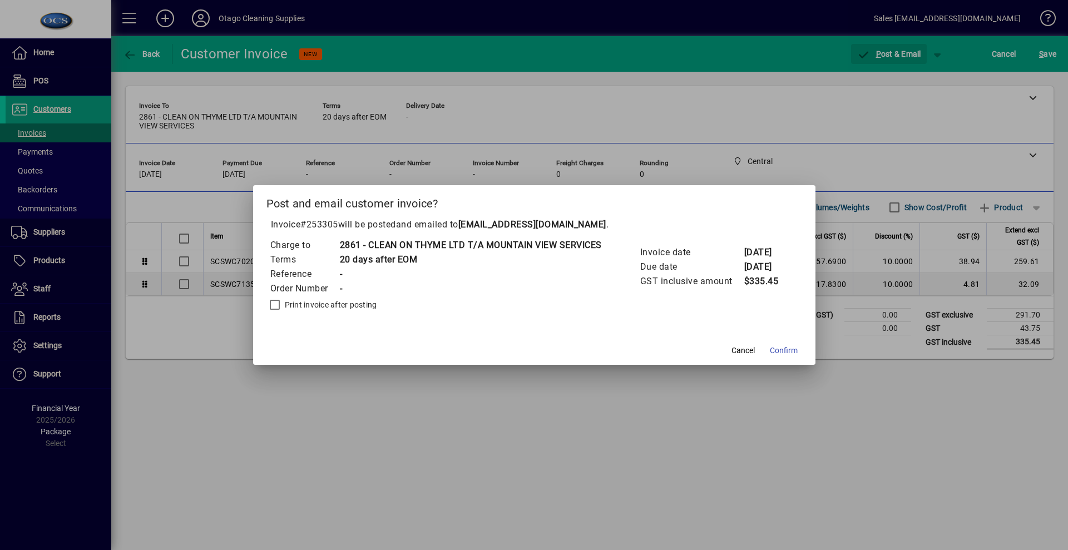 The height and width of the screenshot is (550, 1068). What do you see at coordinates (691, 281) in the screenshot?
I see `td: GST inclusive amount` at bounding box center [691, 281].